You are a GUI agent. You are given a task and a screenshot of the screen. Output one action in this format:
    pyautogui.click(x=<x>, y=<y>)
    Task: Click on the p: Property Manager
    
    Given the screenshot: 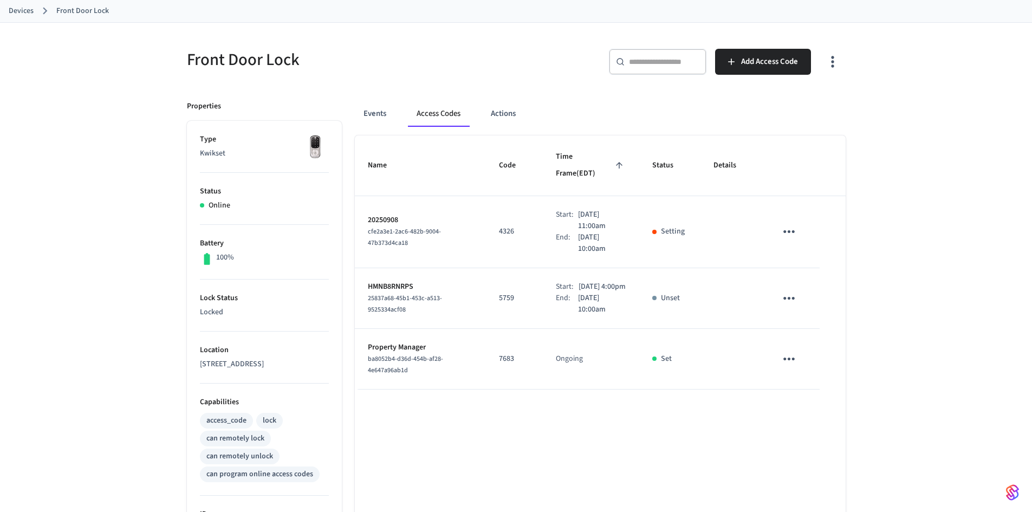 What is the action you would take?
    pyautogui.click(x=420, y=347)
    